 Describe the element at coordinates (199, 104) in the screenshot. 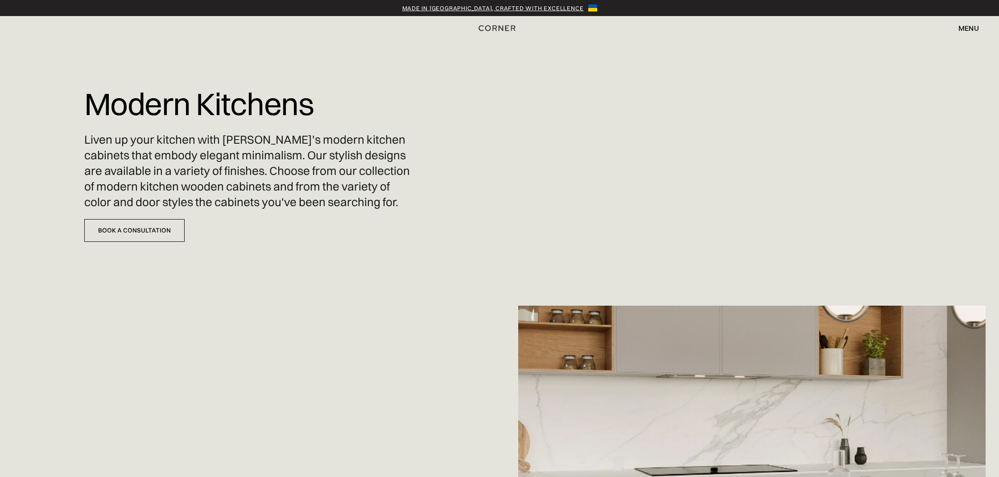

I see `h1: Modern Kitchens` at that location.